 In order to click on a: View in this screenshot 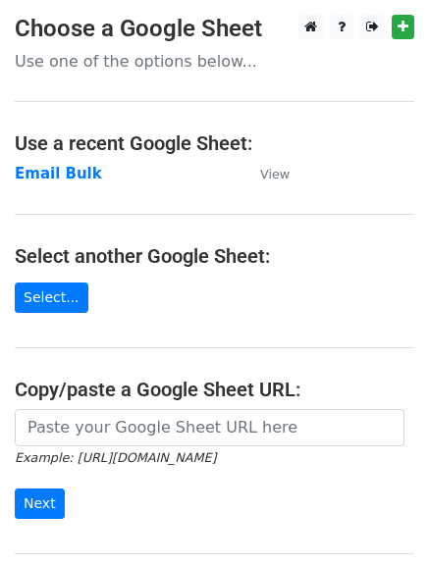, I will do `click(265, 174)`.